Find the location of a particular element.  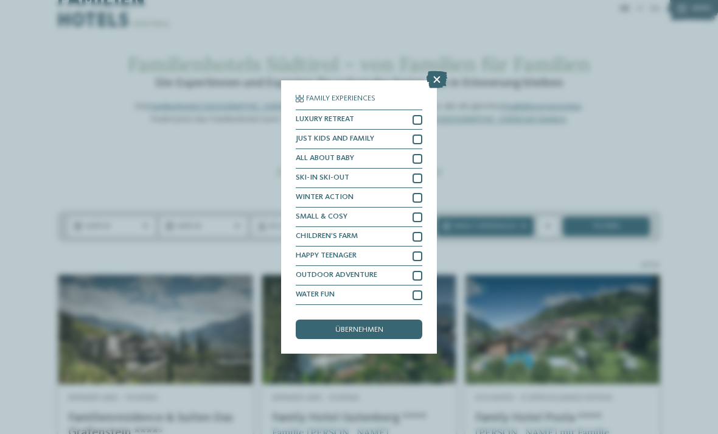

span: ALL ABOUT BABY is located at coordinates (325, 158).